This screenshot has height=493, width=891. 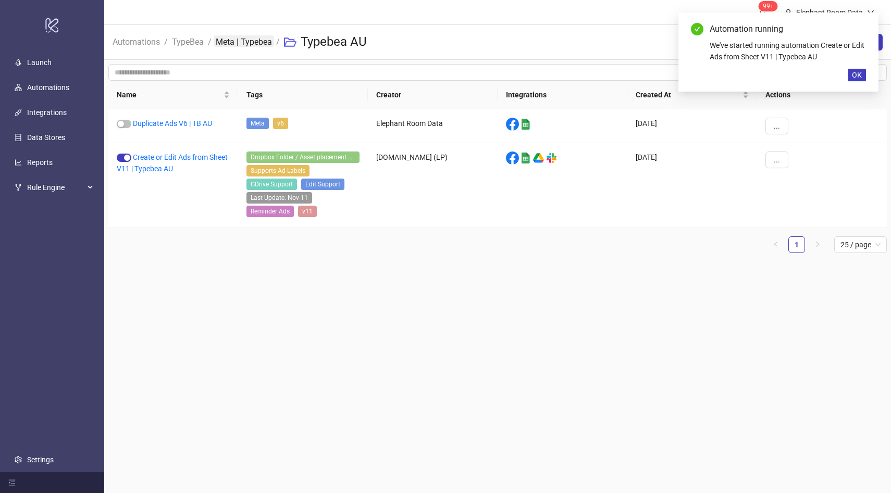 What do you see at coordinates (817, 245) in the screenshot?
I see `li: Next Page` at bounding box center [817, 245].